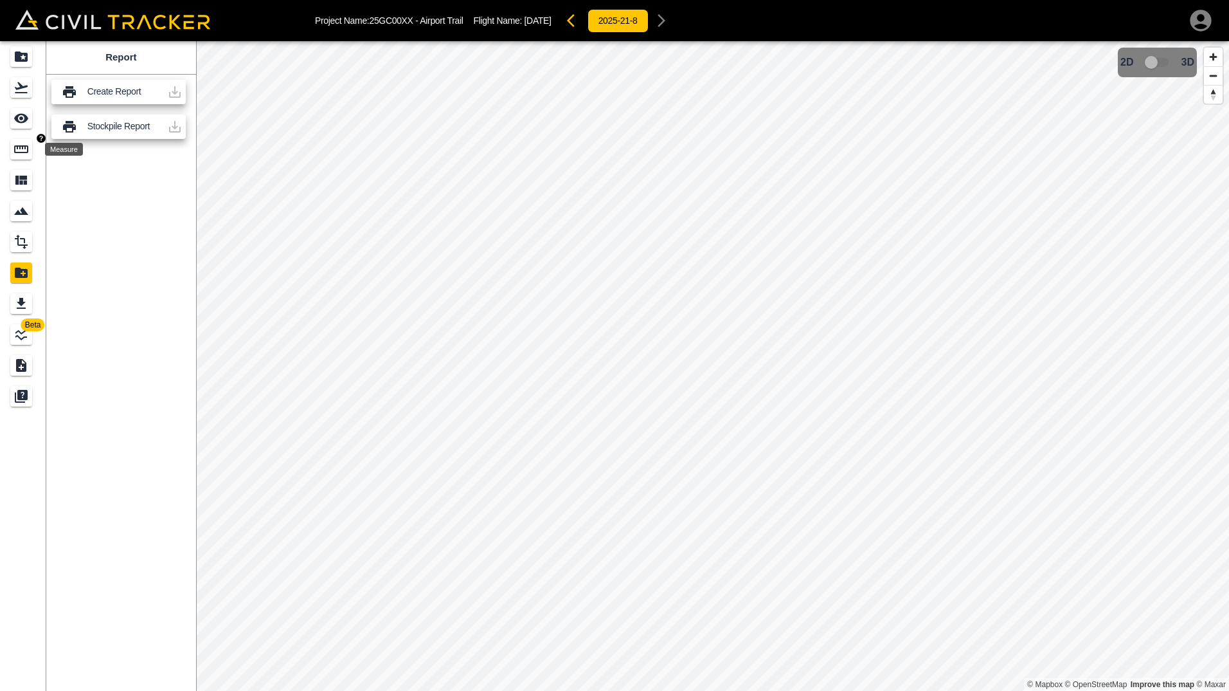 The image size is (1229, 691). What do you see at coordinates (113, 19) in the screenshot?
I see `img: Civil Tracker` at bounding box center [113, 19].